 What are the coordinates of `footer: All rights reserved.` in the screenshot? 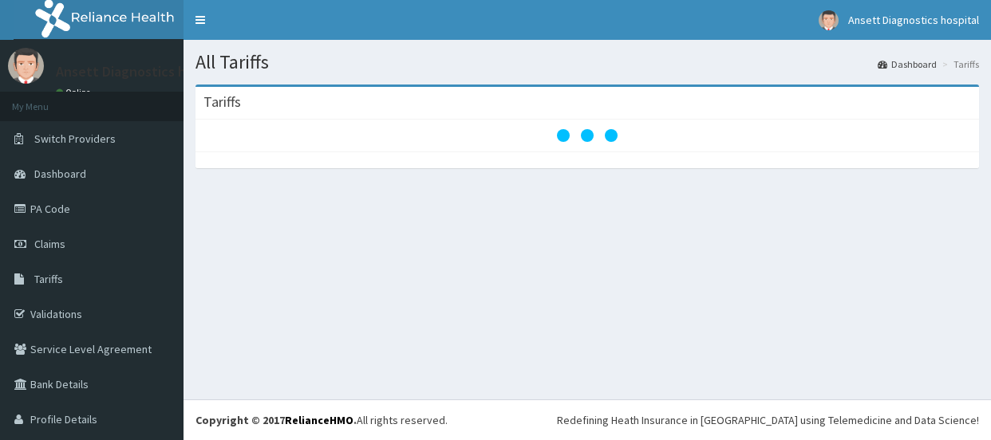 It's located at (587, 420).